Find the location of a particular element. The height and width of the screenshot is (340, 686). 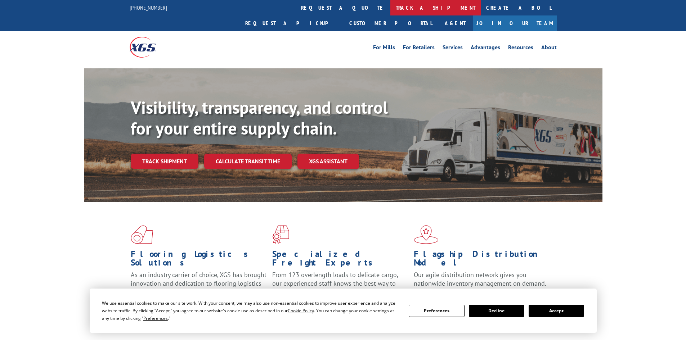

a: Agent is located at coordinates (455, 23).